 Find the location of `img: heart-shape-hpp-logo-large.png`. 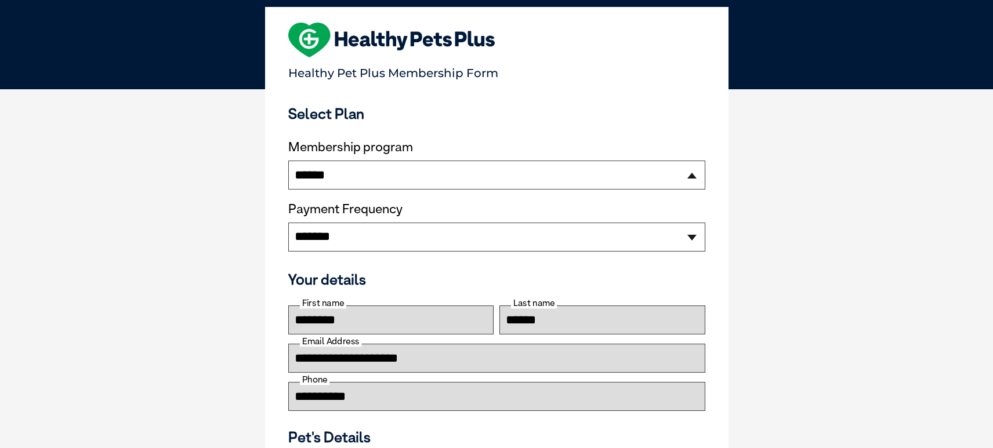

img: heart-shape-hpp-logo-large.png is located at coordinates (392, 40).